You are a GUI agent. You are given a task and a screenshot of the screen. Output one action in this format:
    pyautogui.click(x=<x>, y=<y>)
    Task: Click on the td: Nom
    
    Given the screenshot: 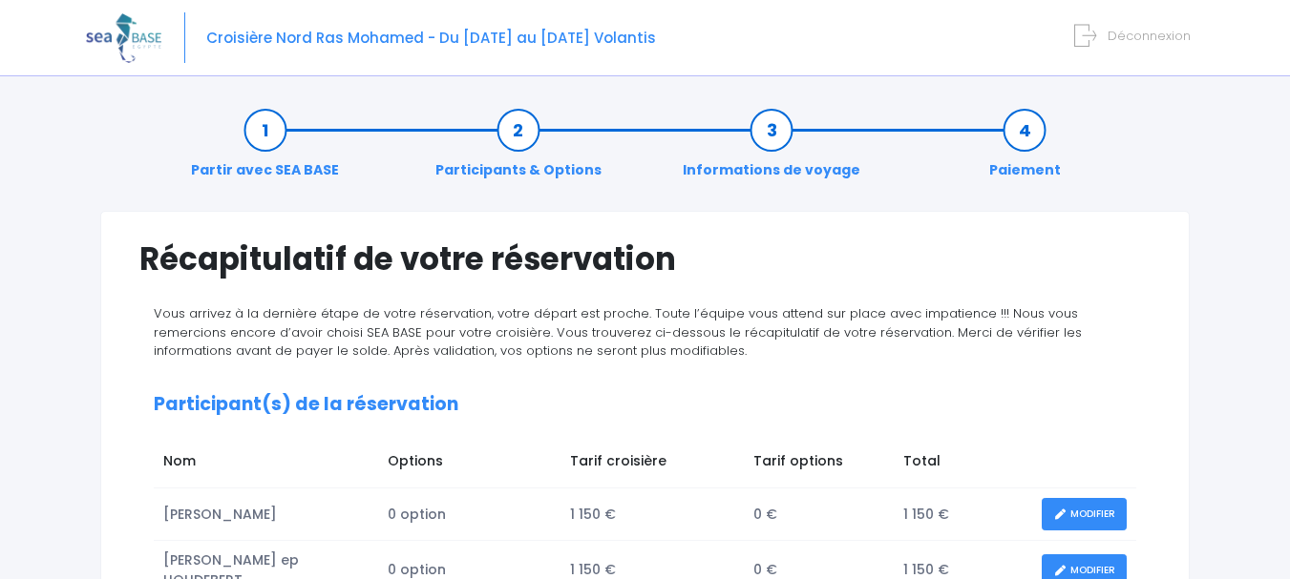 What is the action you would take?
    pyautogui.click(x=266, y=465)
    